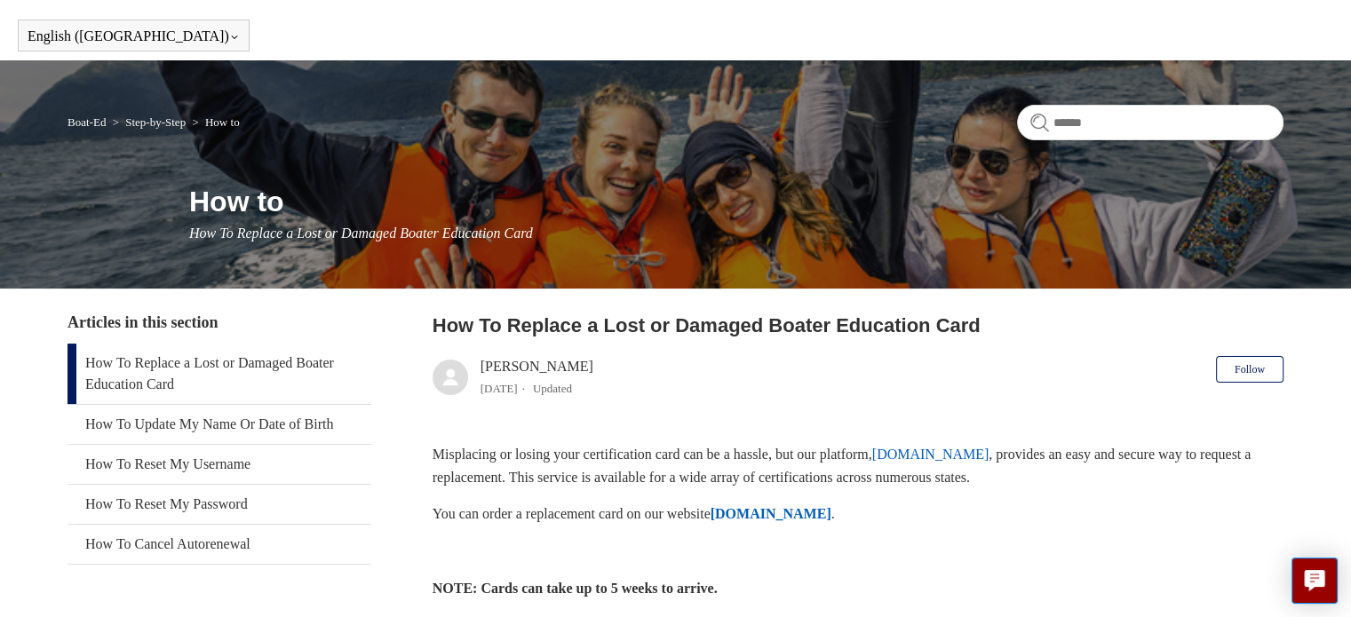 This screenshot has width=1351, height=617. Describe the element at coordinates (736, 202) in the screenshot. I see `h1: How to` at that location.